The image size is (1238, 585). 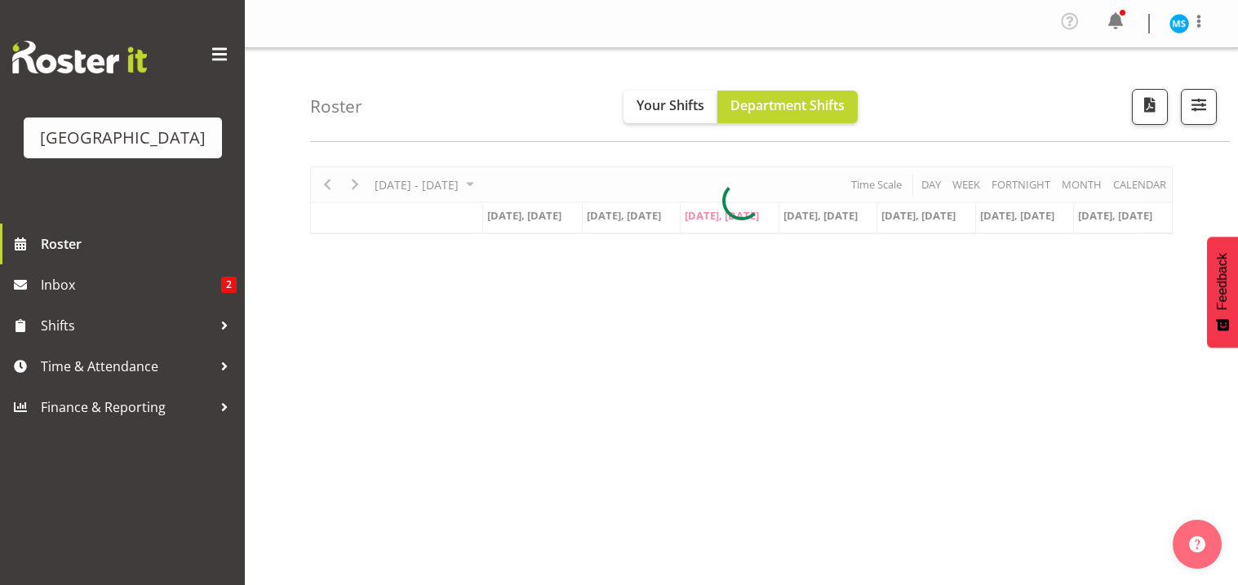 I want to click on span: Shifts, so click(x=127, y=326).